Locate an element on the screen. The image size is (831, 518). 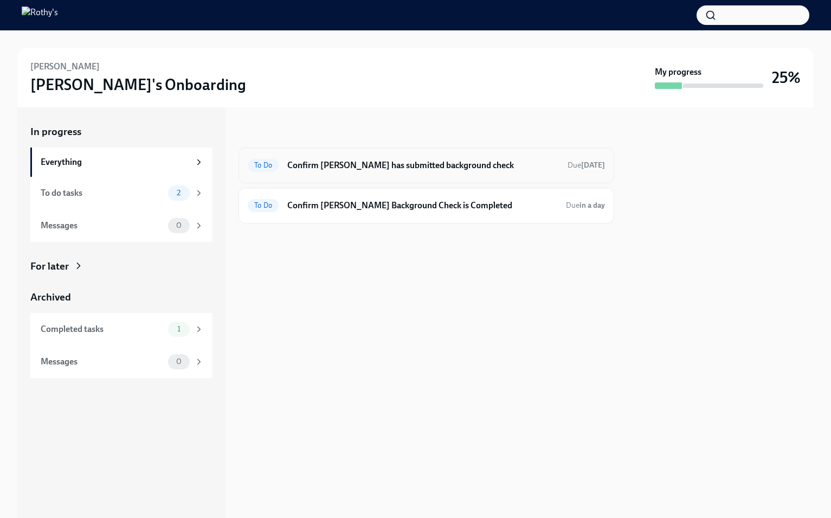
div: Completed tasks is located at coordinates (102, 329).